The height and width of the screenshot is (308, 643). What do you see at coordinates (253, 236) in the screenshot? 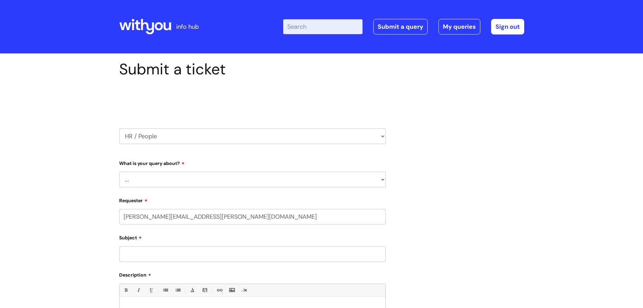
I see `label: Subject` at bounding box center [253, 236].